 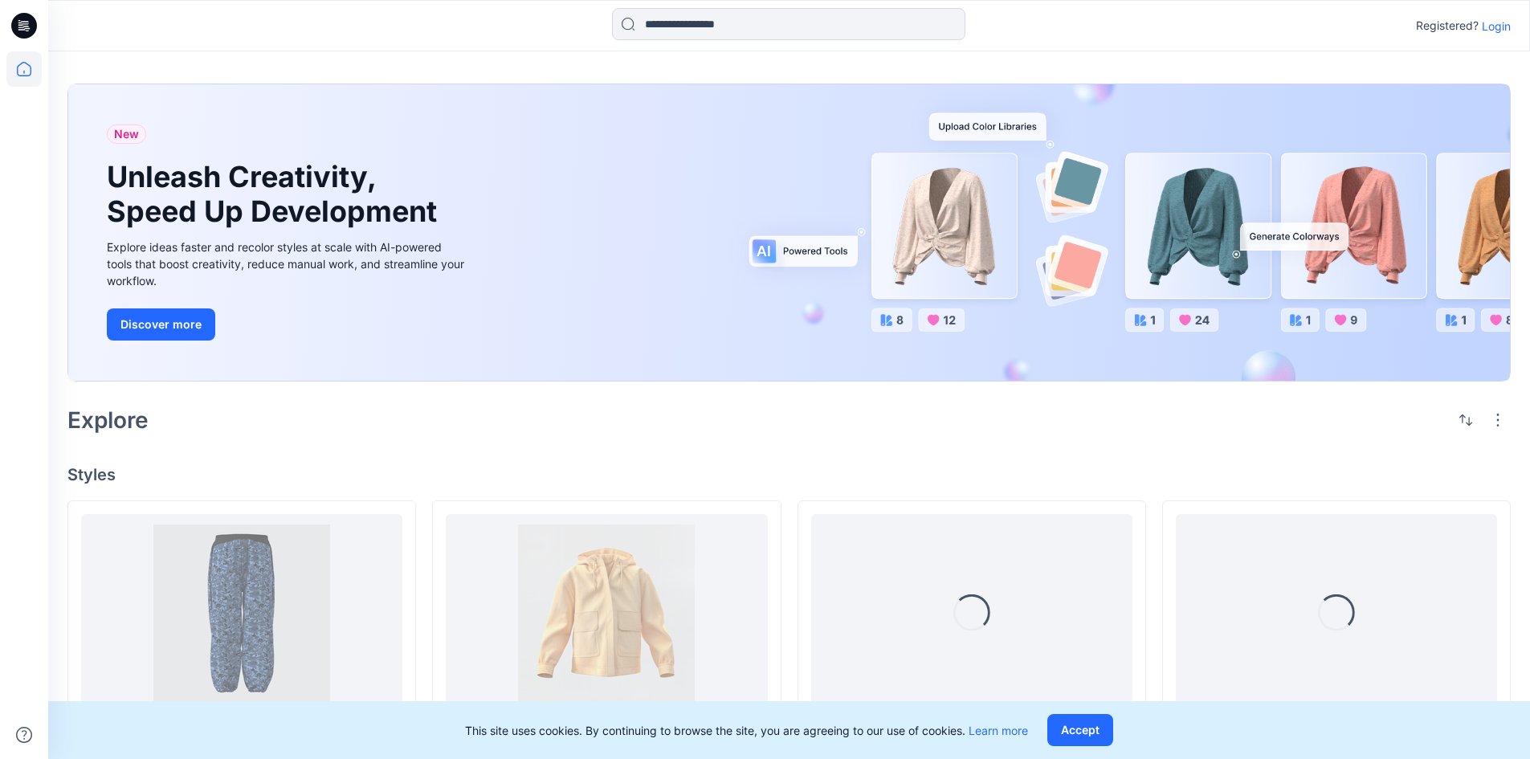 What do you see at coordinates (108, 420) in the screenshot?
I see `h2: Explore` at bounding box center [108, 420].